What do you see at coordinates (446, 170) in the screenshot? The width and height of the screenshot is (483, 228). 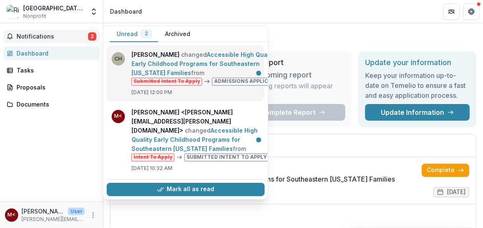 I see `a: Complete` at bounding box center [446, 170].